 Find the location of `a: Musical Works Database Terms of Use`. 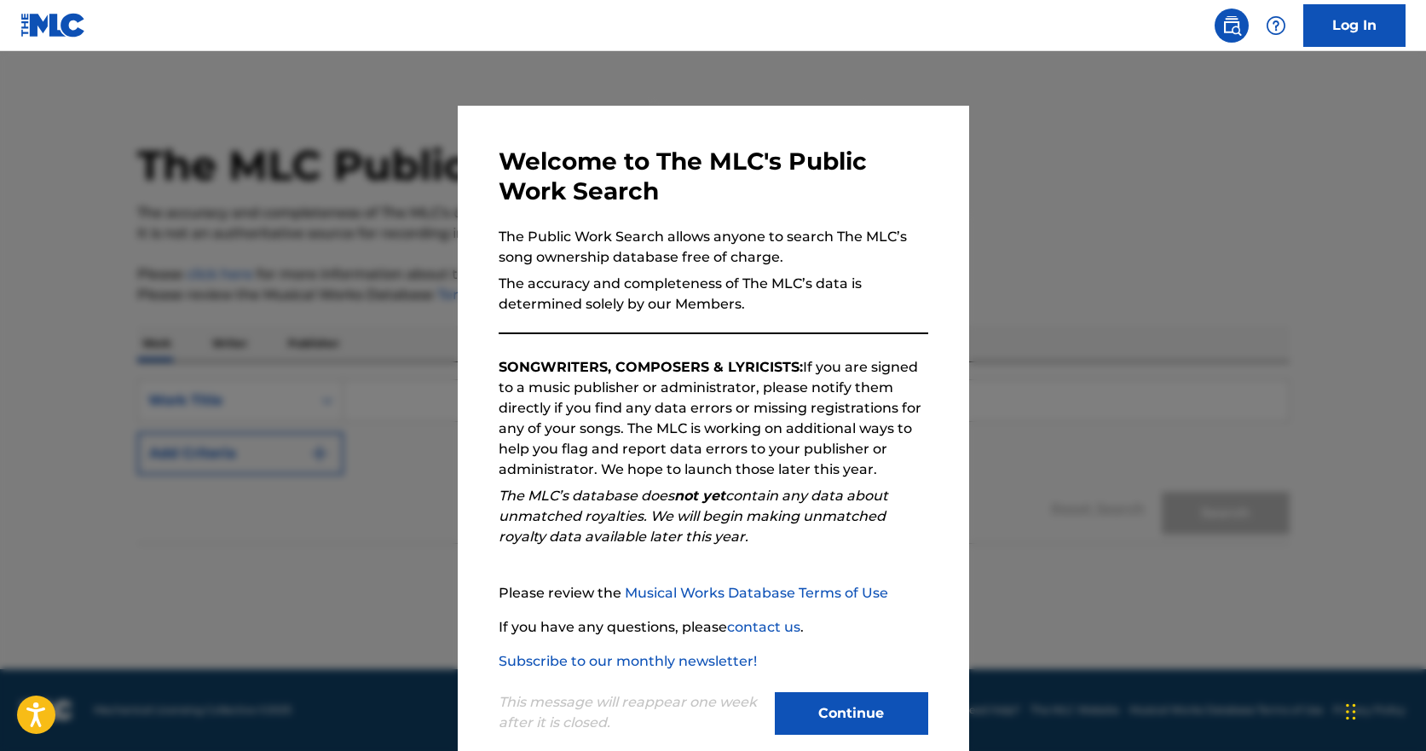

a: Musical Works Database Terms of Use is located at coordinates (756, 593).